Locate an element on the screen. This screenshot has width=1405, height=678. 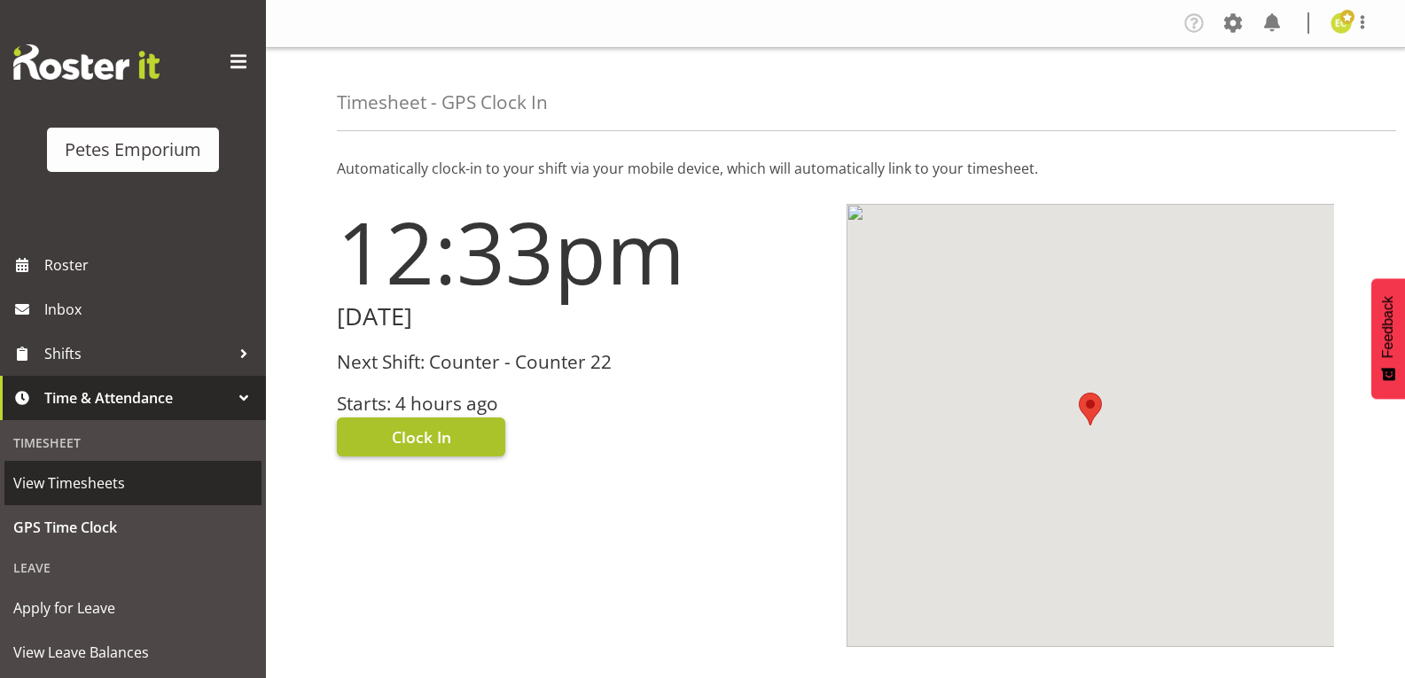
button: Feedback - Show survey is located at coordinates (1389, 339).